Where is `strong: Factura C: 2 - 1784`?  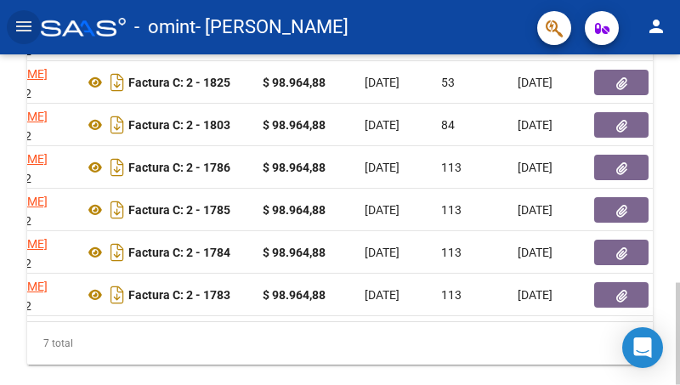
strong: Factura C: 2 - 1784 is located at coordinates (179, 252).